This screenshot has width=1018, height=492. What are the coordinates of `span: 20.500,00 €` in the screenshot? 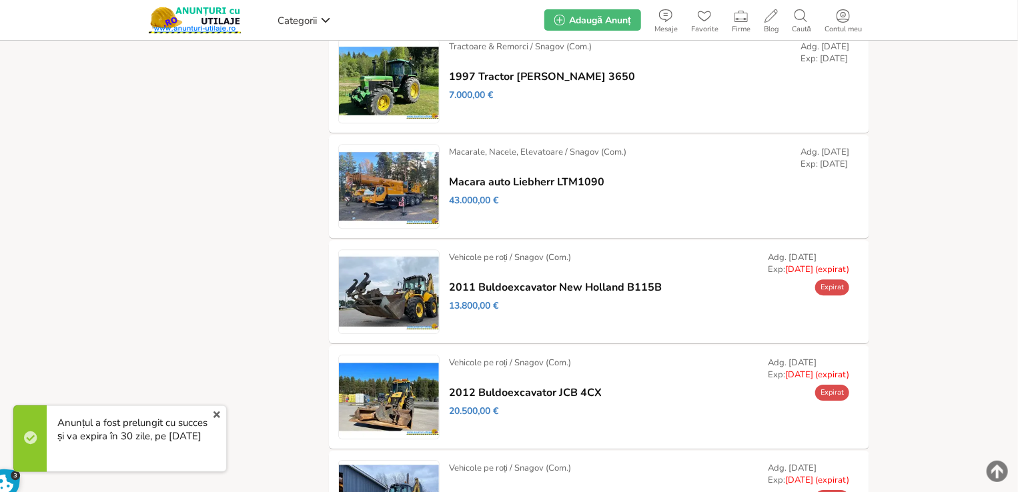 It's located at (474, 412).